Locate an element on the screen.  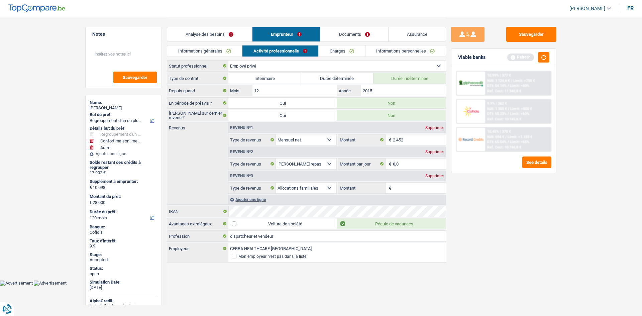
img: Advertisement is located at coordinates (50, 283).